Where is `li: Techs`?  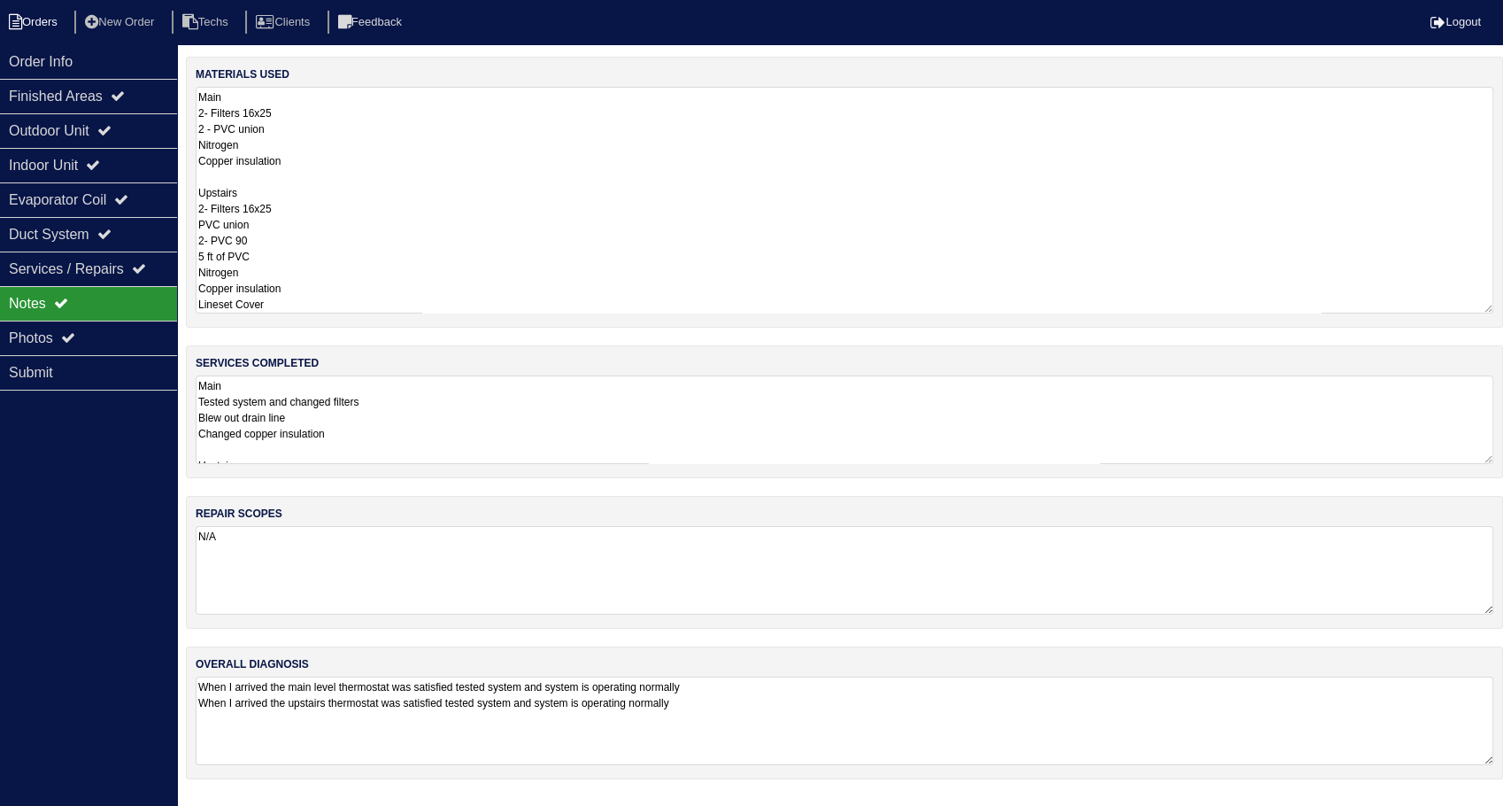 li: Techs is located at coordinates (207, 22).